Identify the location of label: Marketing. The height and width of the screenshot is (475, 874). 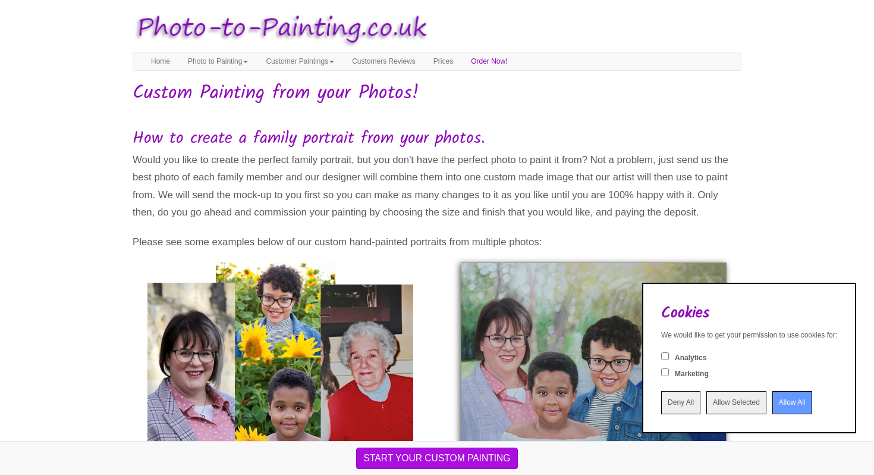
(692, 374).